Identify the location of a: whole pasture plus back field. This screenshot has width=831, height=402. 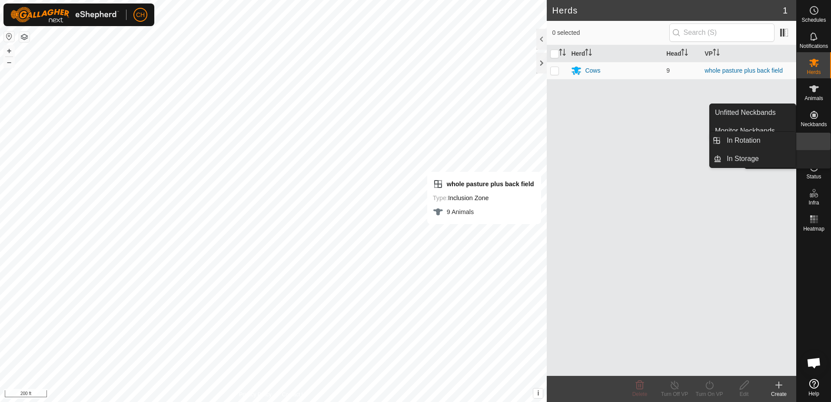
(744, 70).